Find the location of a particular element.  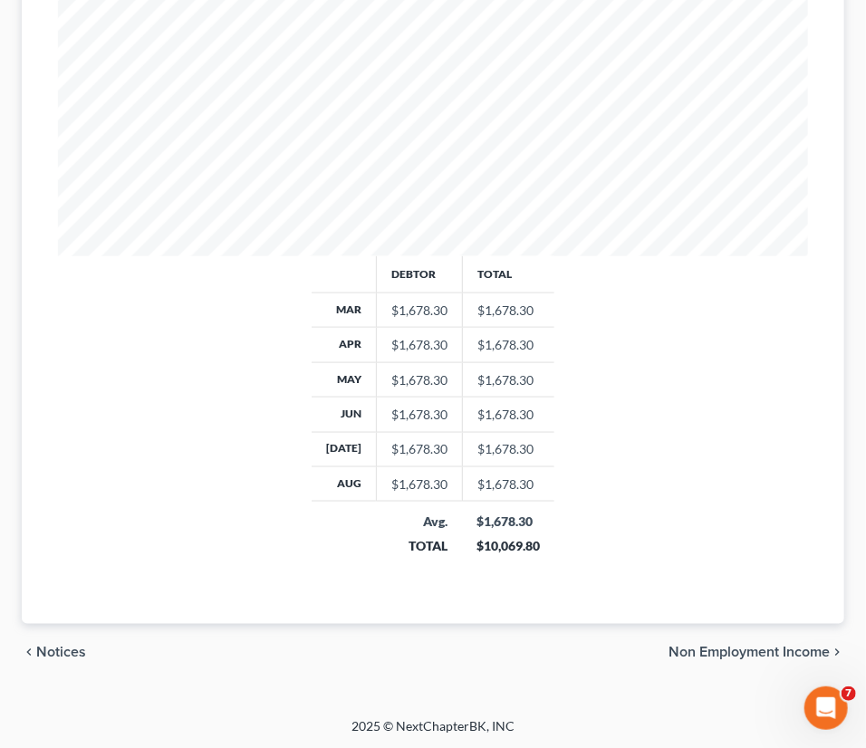

th: Mar is located at coordinates (344, 311).